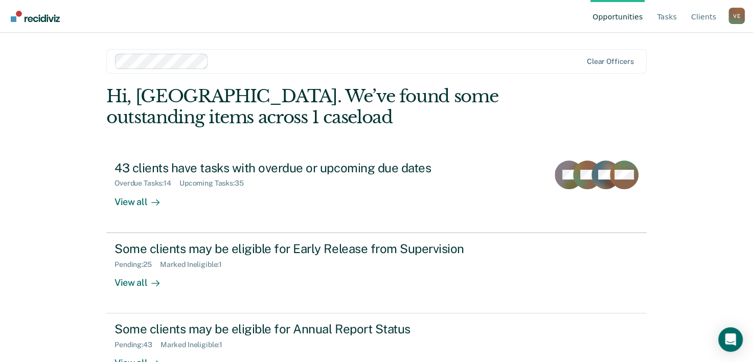  Describe the element at coordinates (610, 61) in the screenshot. I see `div: Clear officers` at that location.